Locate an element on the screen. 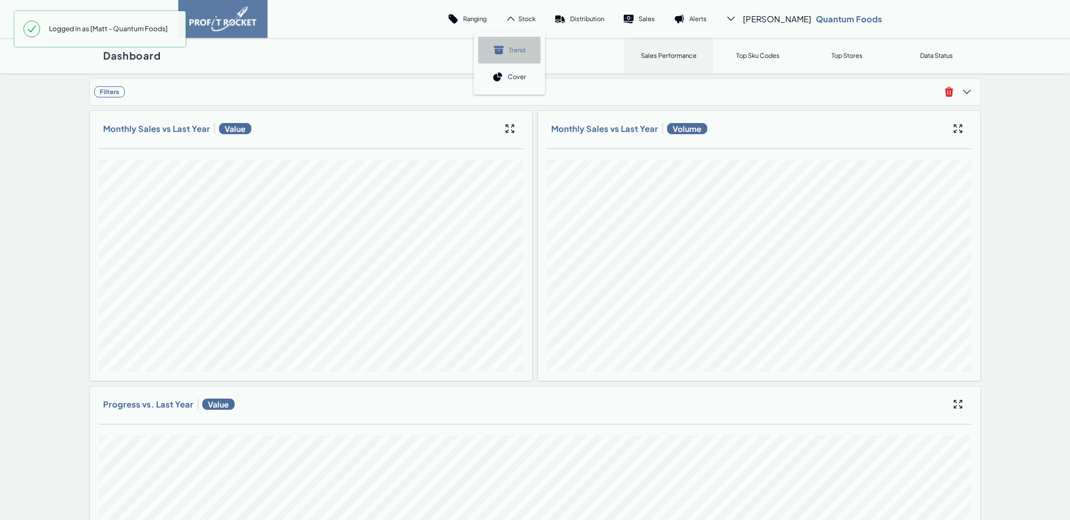  p: Data Status is located at coordinates (936, 55).